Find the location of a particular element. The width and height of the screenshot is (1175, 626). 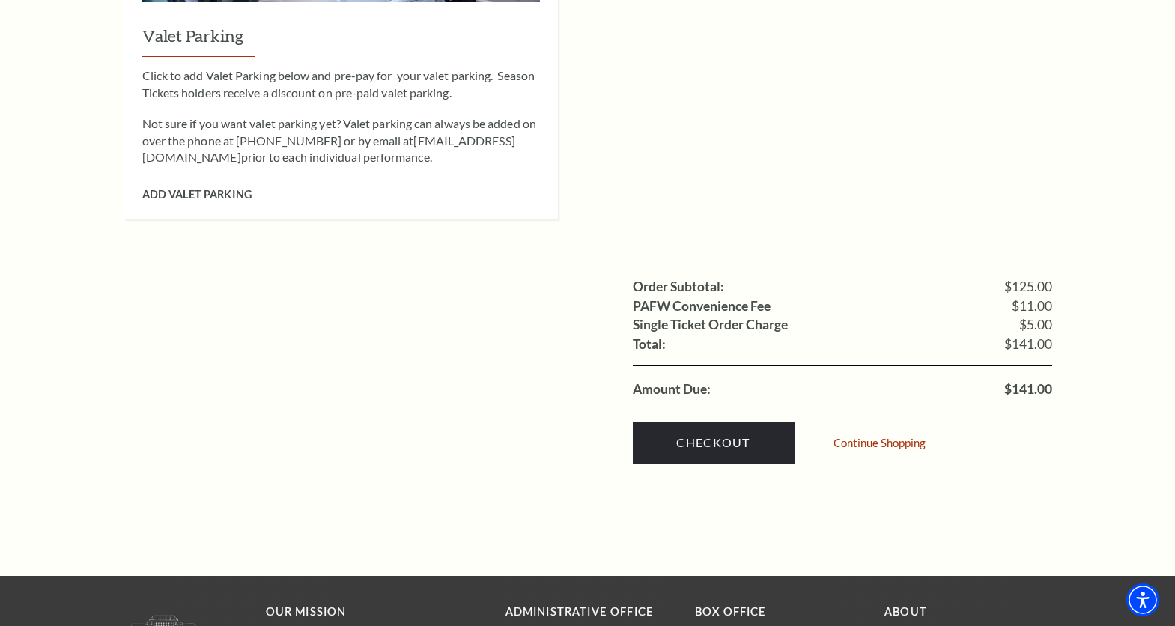

h3: Valet Parking is located at coordinates (341, 40).